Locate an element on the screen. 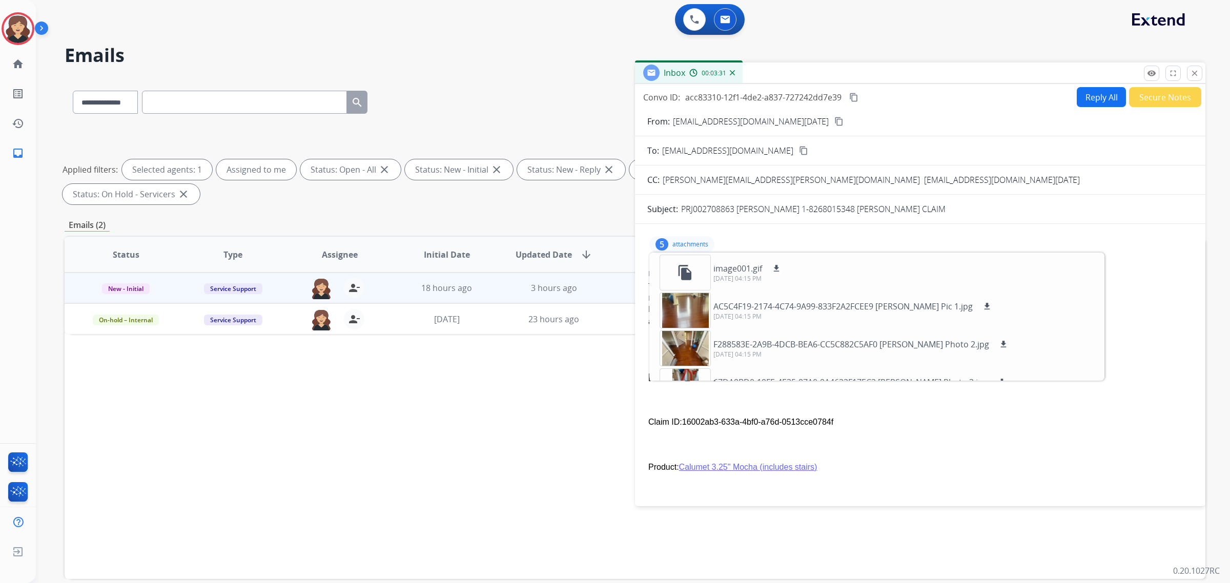 This screenshot has width=1230, height=583. p: Subject: is located at coordinates (663, 209).